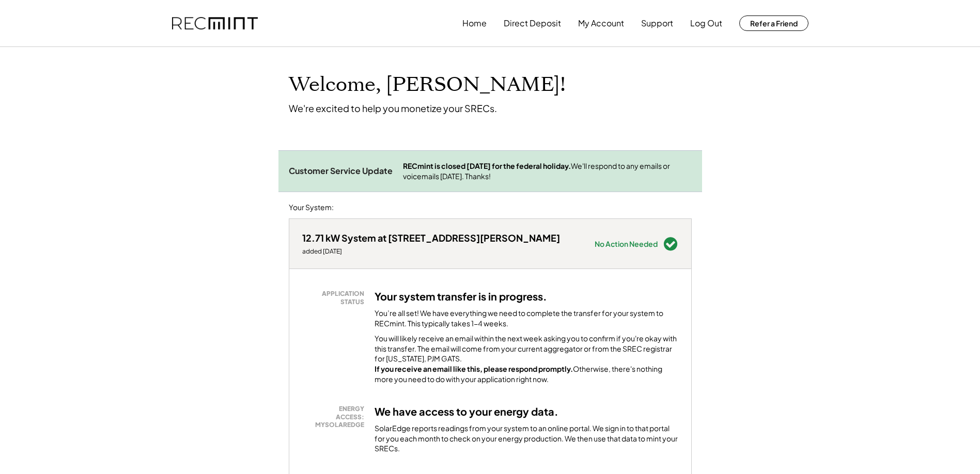 The width and height of the screenshot is (980, 474). I want to click on div: ENERGY ACCESS: MYSOLAREDGE, so click(336, 417).